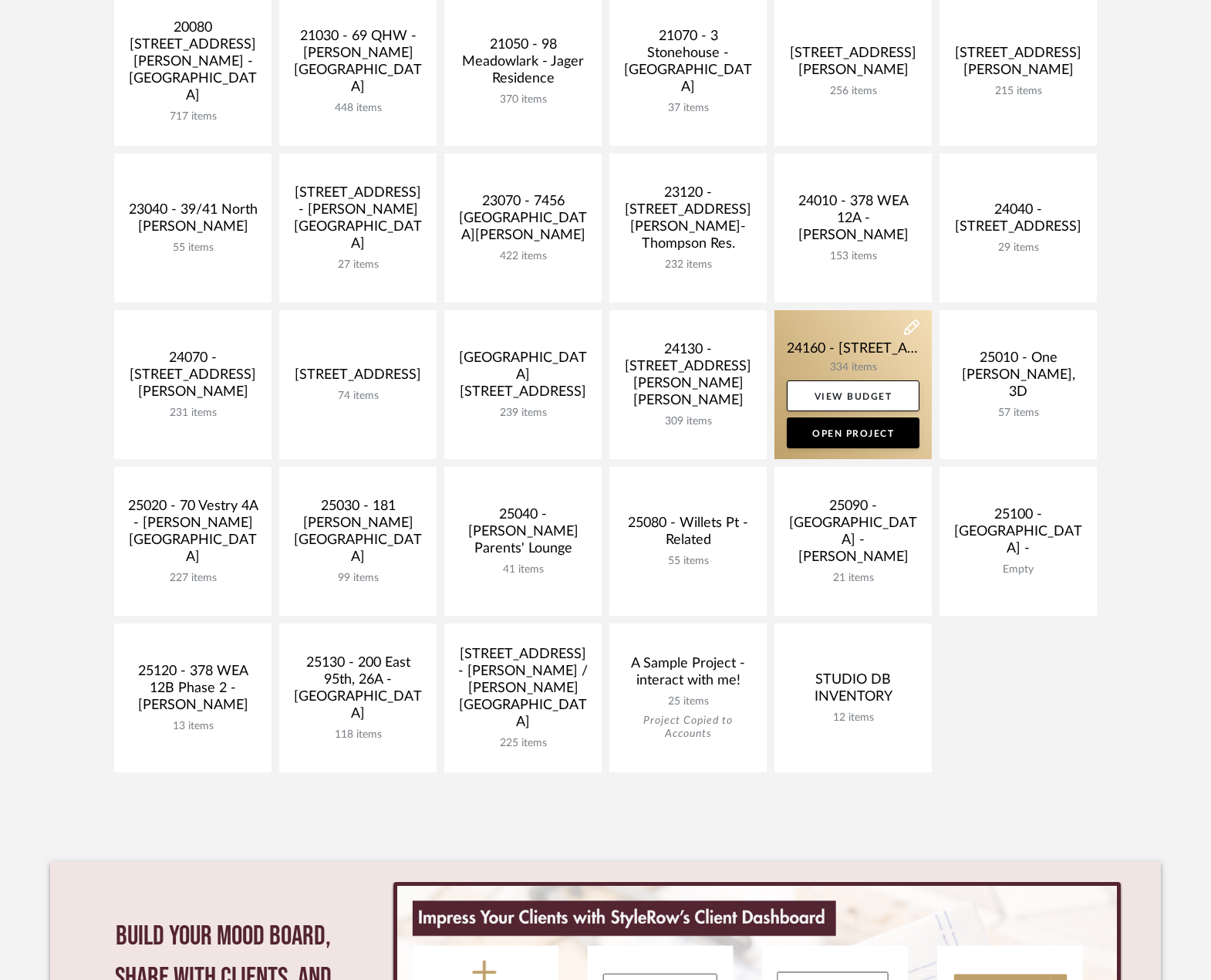 The width and height of the screenshot is (1211, 980). What do you see at coordinates (688, 675) in the screenshot?
I see `div: A Sample Project - interact with me!` at bounding box center [688, 675].